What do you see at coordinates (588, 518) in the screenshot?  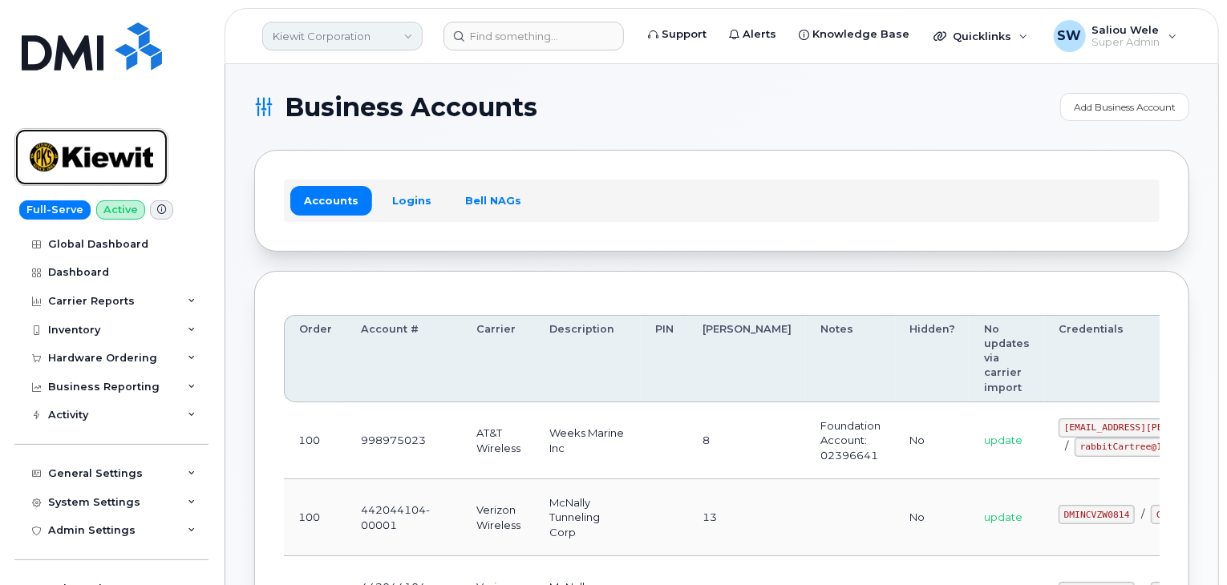 I see `td: McNally Tunneling Corp` at bounding box center [588, 518].